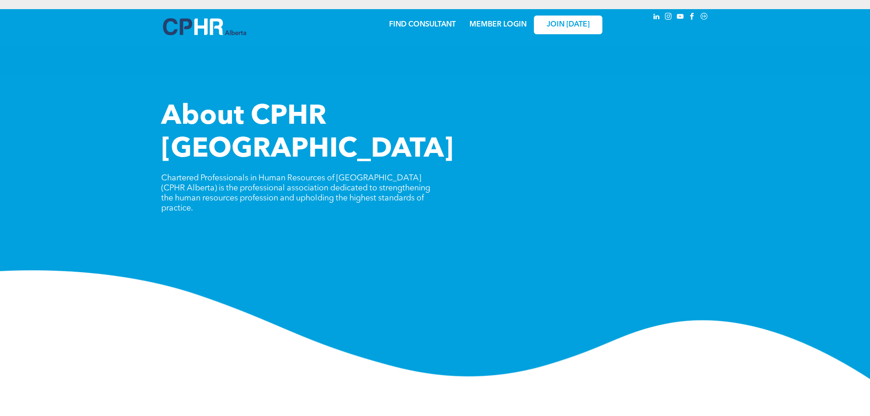 The height and width of the screenshot is (416, 870). Describe the element at coordinates (668, 17) in the screenshot. I see `a: instagram` at that location.